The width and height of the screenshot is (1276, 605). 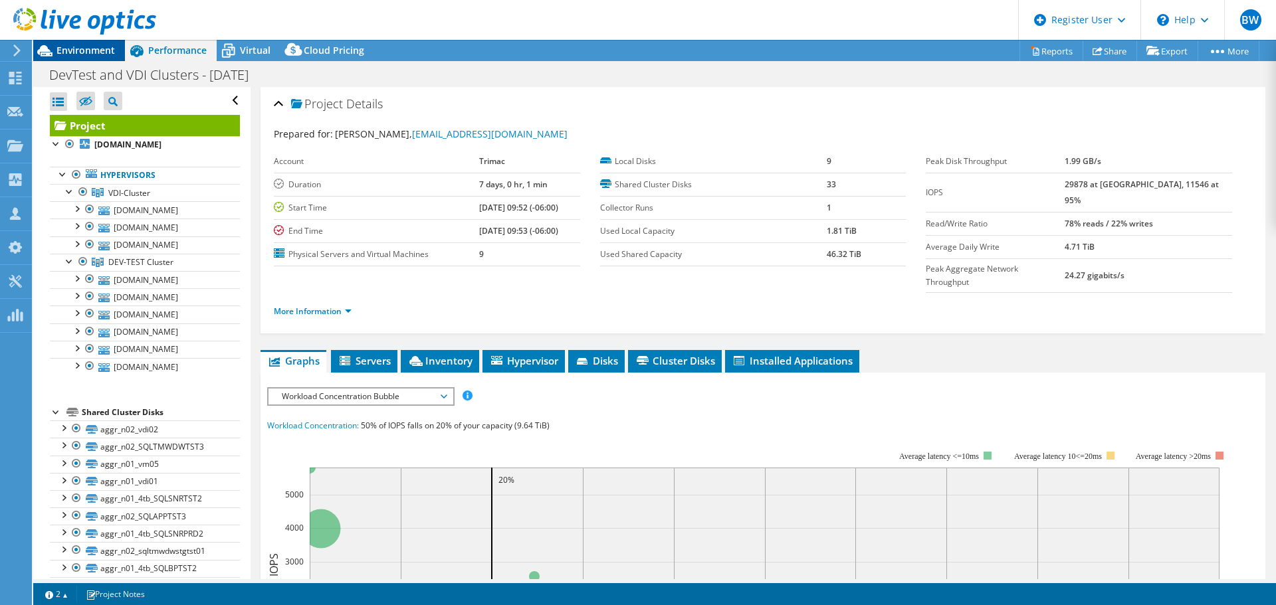 I want to click on label: Peak Disk Throughput, so click(x=995, y=161).